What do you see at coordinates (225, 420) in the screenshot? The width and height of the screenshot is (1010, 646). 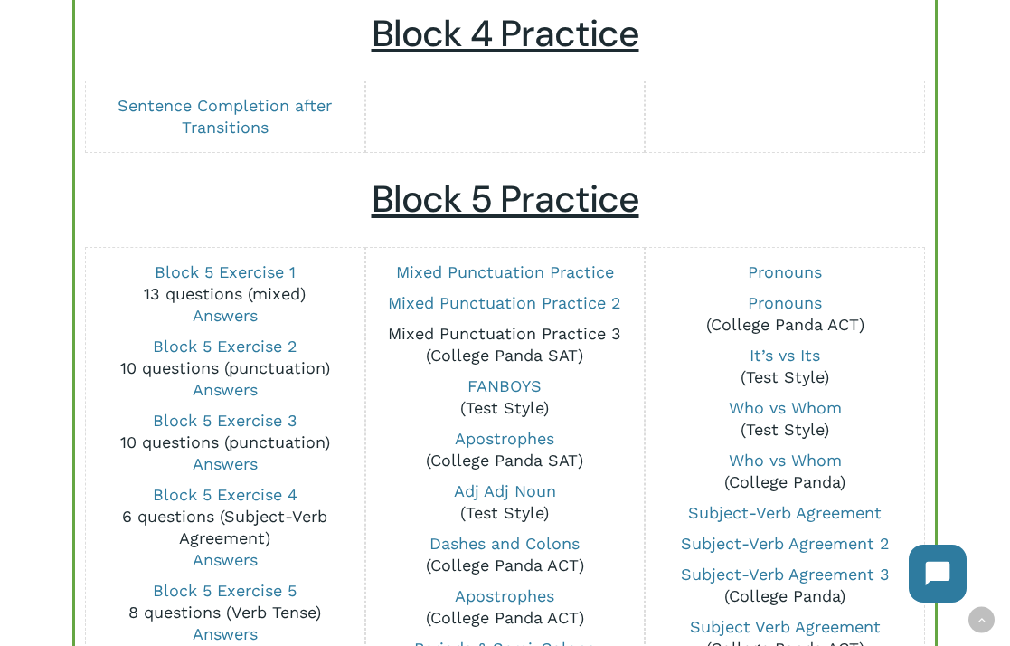 I see `a: Block 5 Exercise 3` at bounding box center [225, 420].